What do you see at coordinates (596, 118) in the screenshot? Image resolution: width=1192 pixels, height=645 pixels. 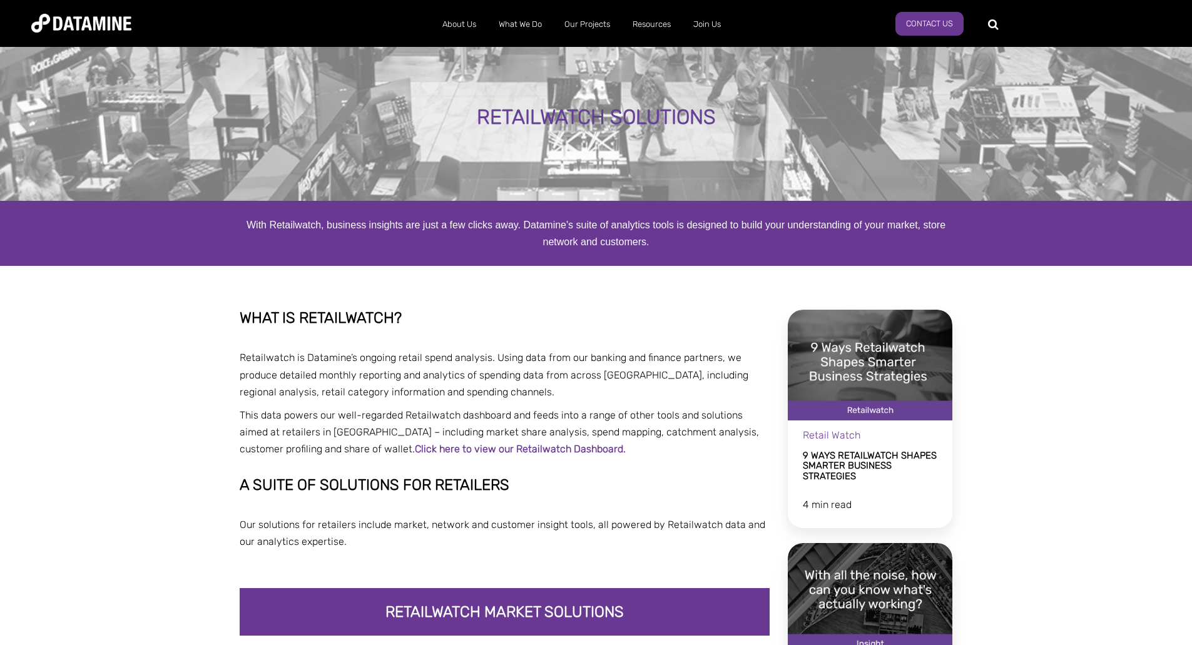 I see `div: RETAILWATCH SOLUTIONS` at bounding box center [596, 118].